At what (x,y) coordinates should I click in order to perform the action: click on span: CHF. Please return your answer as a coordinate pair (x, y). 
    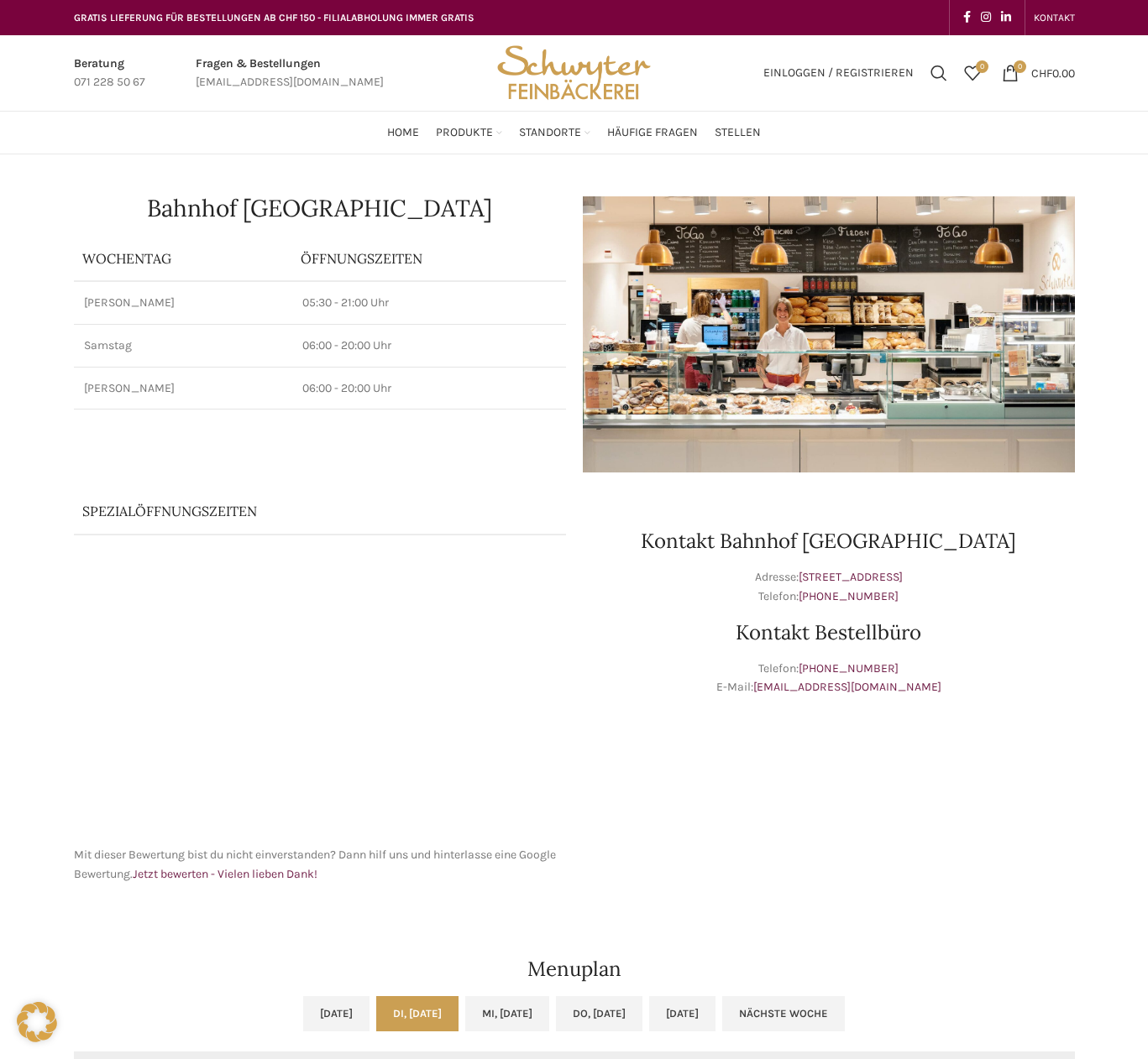
    Looking at the image, I should click on (1041, 72).